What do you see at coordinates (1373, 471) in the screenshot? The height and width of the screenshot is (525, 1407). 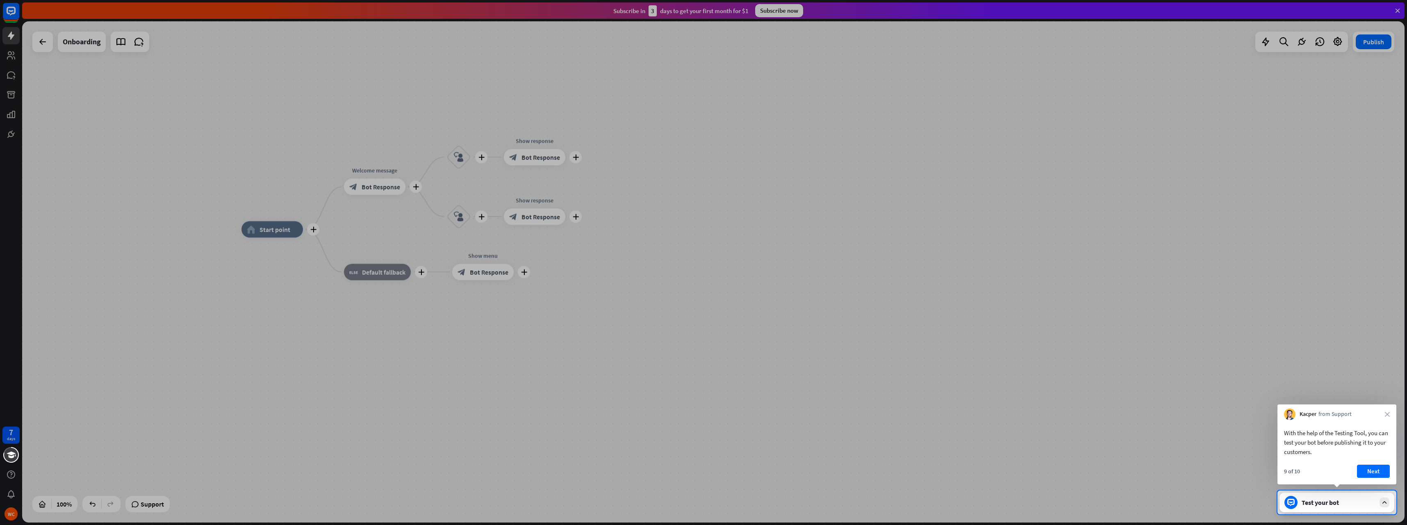 I see `button: Next` at bounding box center [1373, 471].